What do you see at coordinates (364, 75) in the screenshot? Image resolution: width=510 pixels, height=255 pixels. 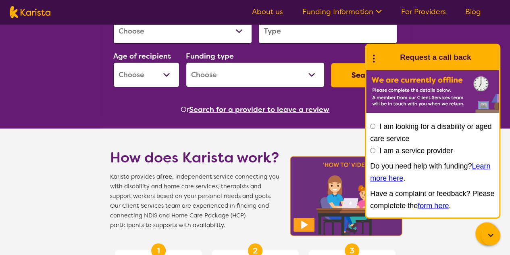 I see `button: Search` at bounding box center [364, 75].